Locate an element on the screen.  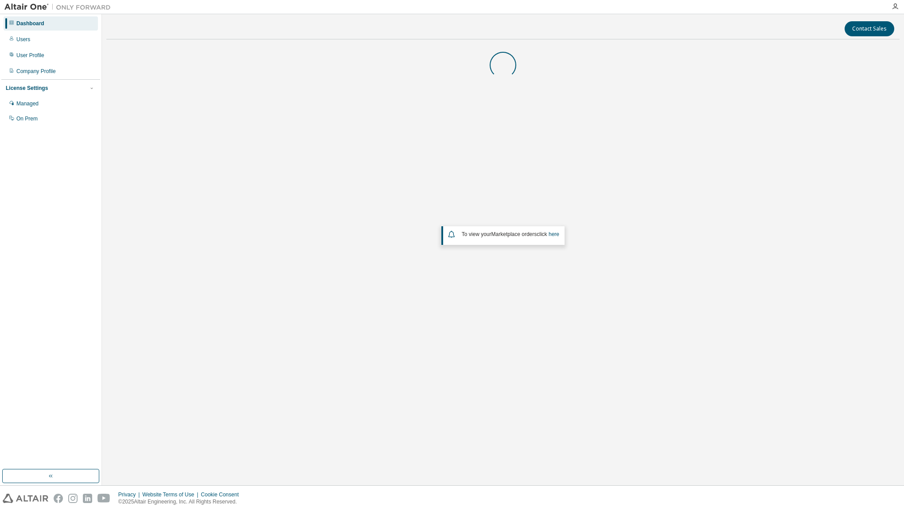
div: Website Terms of Use is located at coordinates (171, 495).